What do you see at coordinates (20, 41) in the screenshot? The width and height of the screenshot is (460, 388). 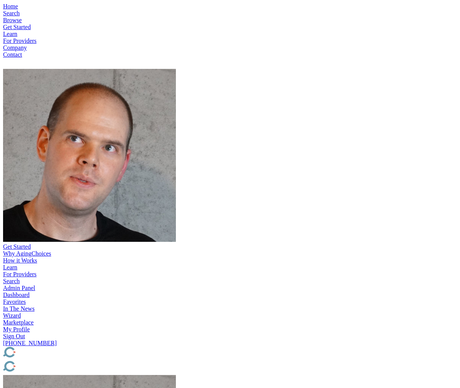 I see `a: For Providers` at bounding box center [20, 41].